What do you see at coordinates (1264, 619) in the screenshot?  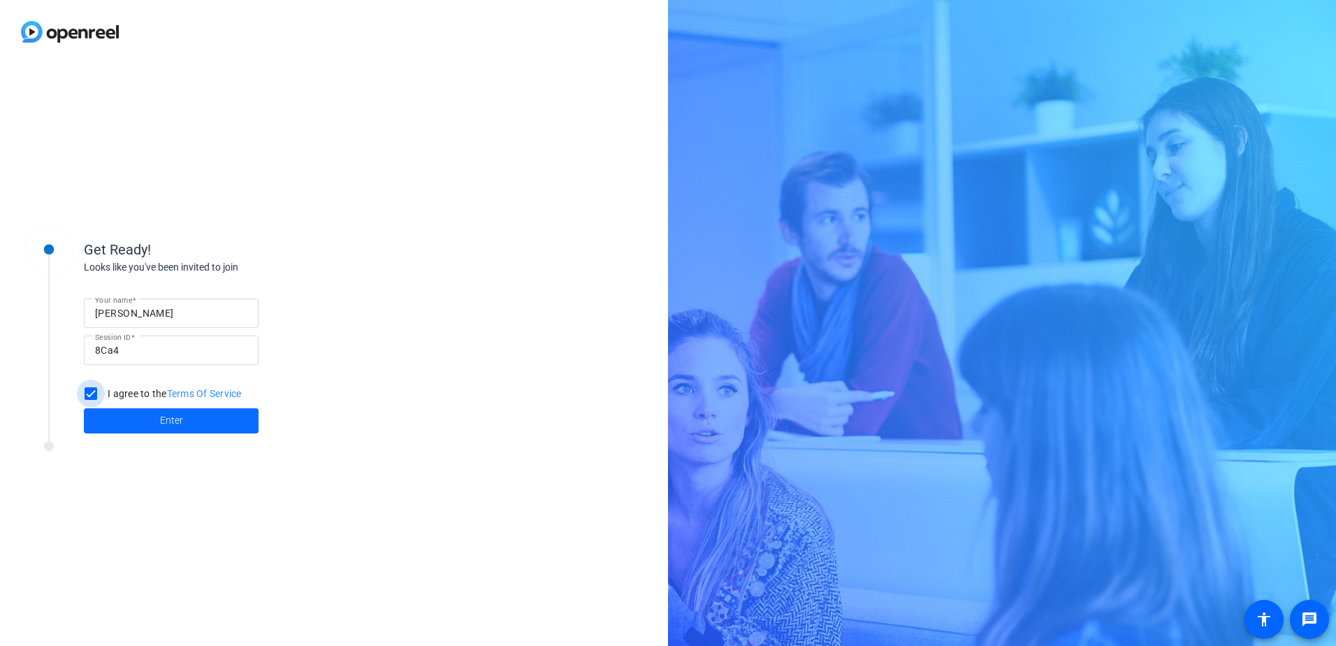 I see `mat-icon: accessibility` at bounding box center [1264, 619].